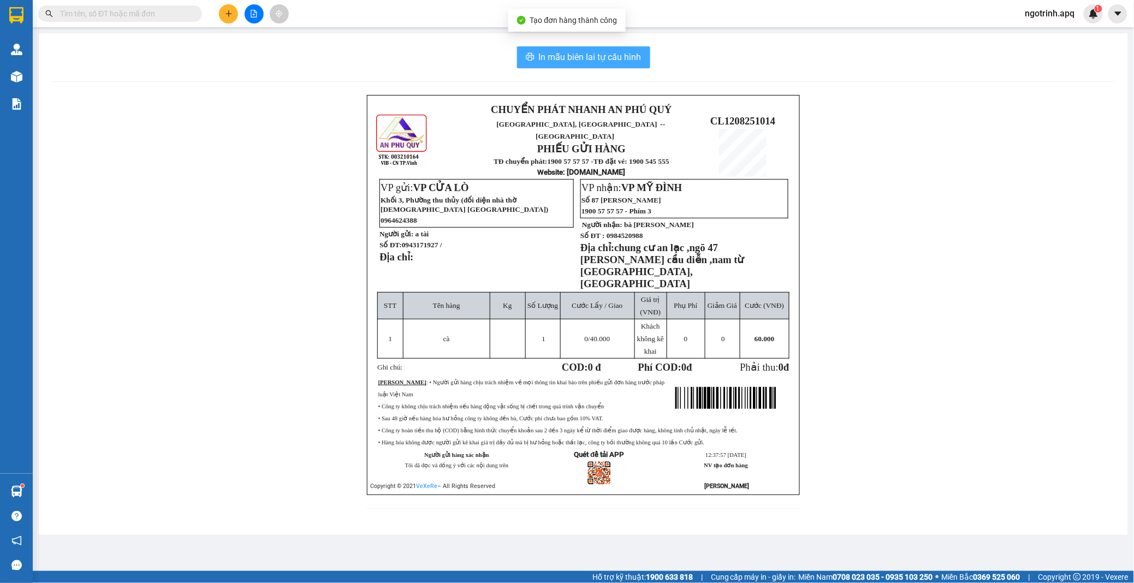 This screenshot has height=583, width=1134. I want to click on strong: Số ĐT:, so click(411, 245).